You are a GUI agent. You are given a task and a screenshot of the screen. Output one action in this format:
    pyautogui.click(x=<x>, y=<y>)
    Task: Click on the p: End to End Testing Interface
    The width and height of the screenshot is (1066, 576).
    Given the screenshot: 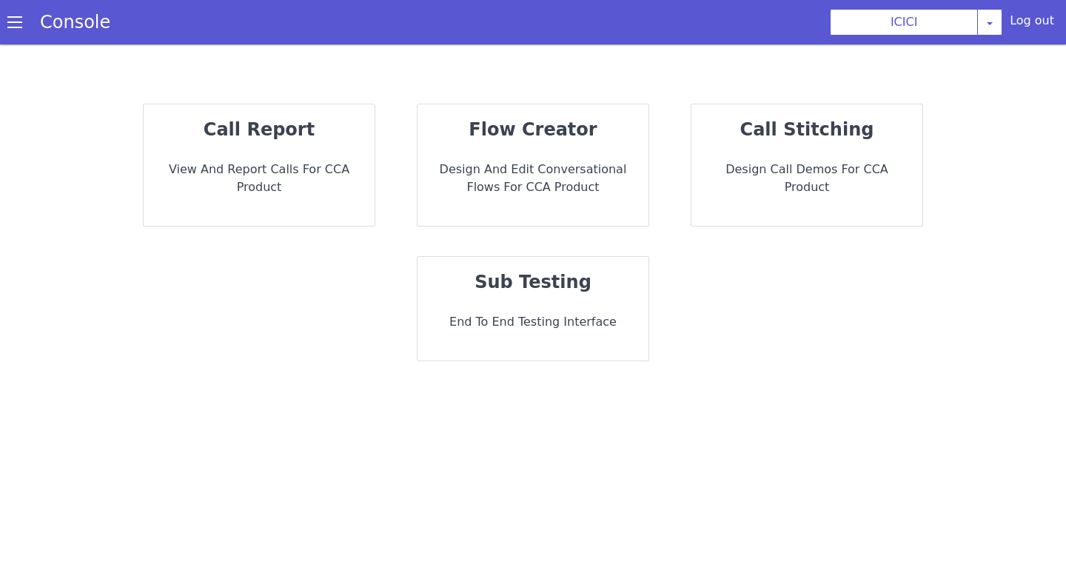 What is the action you would take?
    pyautogui.click(x=533, y=322)
    